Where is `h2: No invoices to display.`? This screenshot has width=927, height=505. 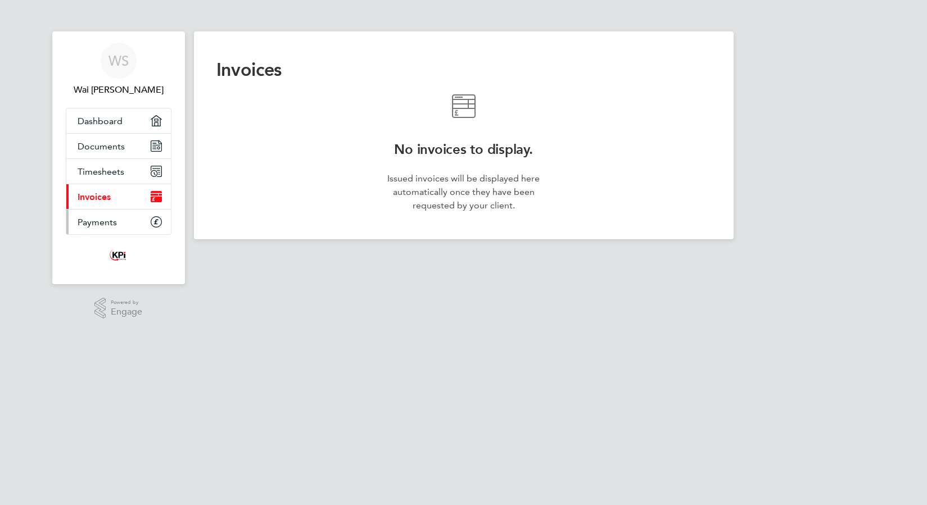
h2: No invoices to display. is located at coordinates (464, 149).